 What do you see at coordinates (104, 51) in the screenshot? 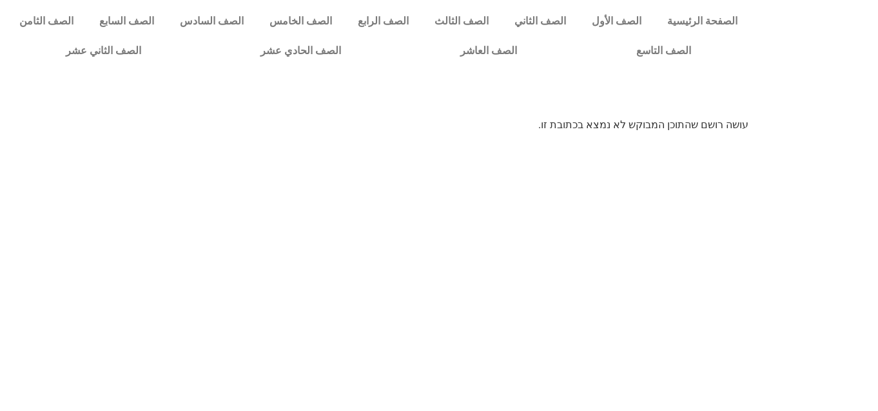
I see `a: الصف الثاني عشر` at bounding box center [104, 51].